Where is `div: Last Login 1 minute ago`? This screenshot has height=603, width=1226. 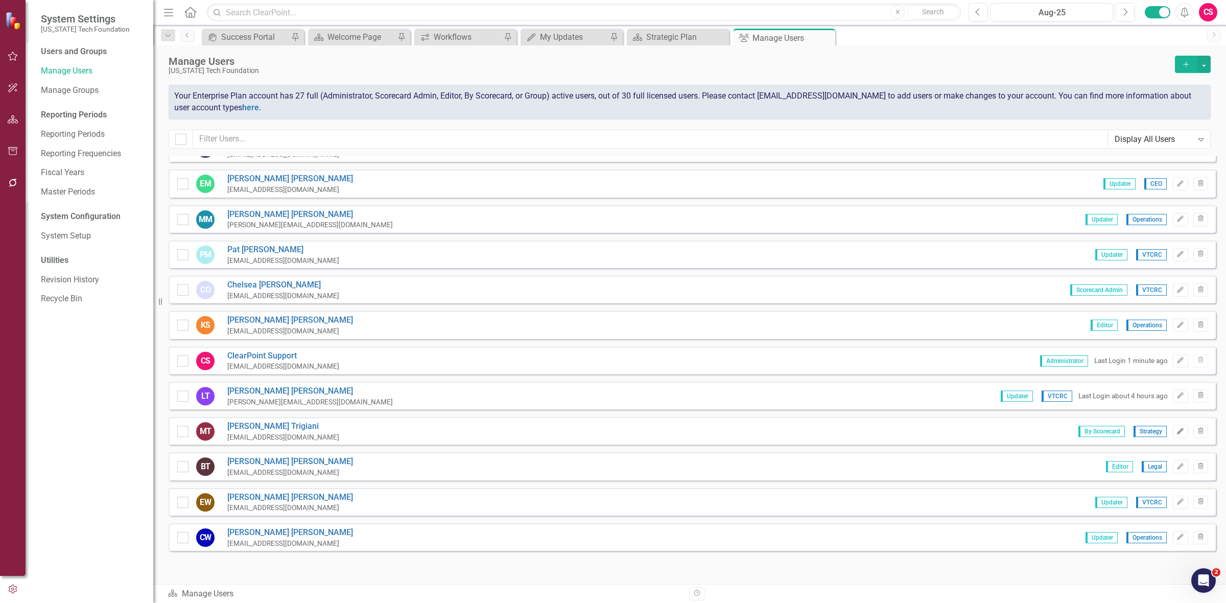 div: Last Login 1 minute ago is located at coordinates (1131, 361).